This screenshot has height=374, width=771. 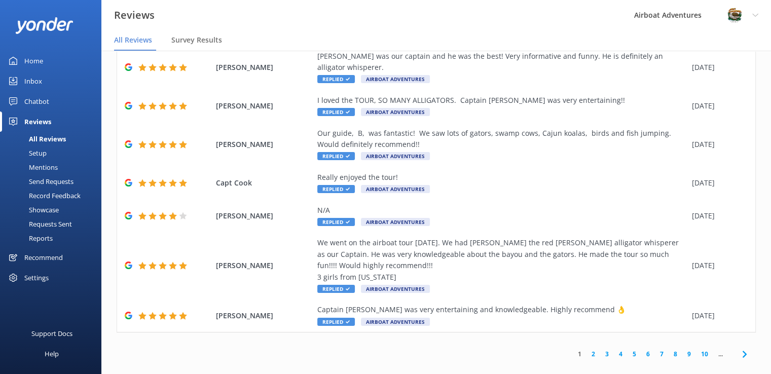 What do you see at coordinates (40, 181) in the screenshot?
I see `div: Send Requests` at bounding box center [40, 181].